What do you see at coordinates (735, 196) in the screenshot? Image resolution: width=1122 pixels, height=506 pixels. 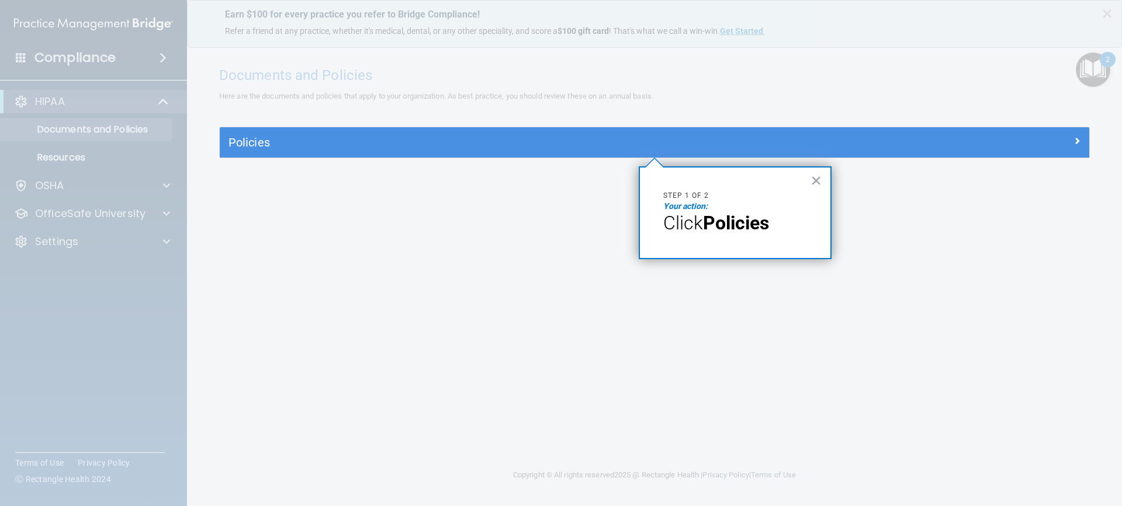 I see `p: Step 1 of 2` at bounding box center [735, 196].